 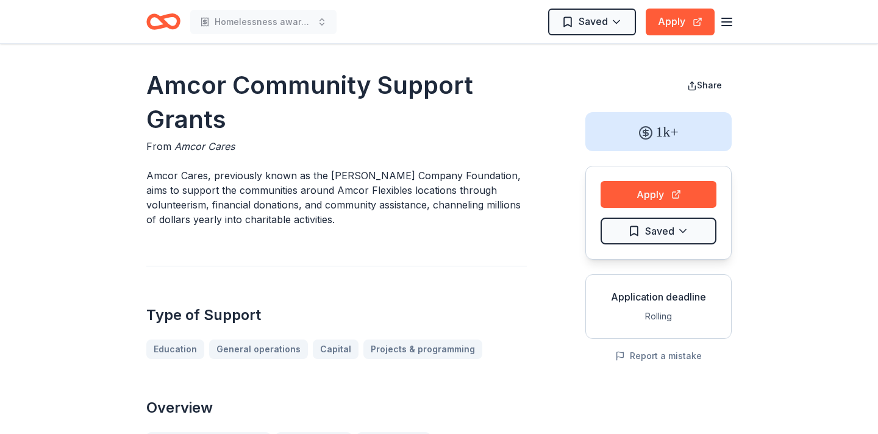 I want to click on a: Capital, so click(x=335, y=349).